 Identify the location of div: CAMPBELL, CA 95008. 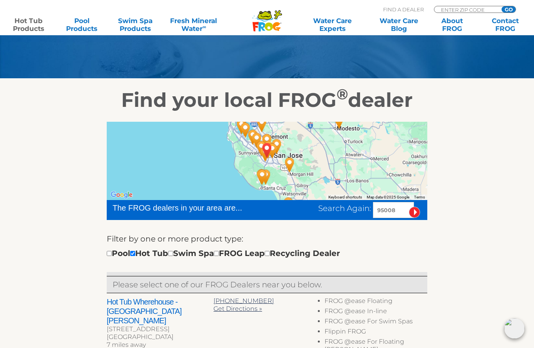
(267, 150).